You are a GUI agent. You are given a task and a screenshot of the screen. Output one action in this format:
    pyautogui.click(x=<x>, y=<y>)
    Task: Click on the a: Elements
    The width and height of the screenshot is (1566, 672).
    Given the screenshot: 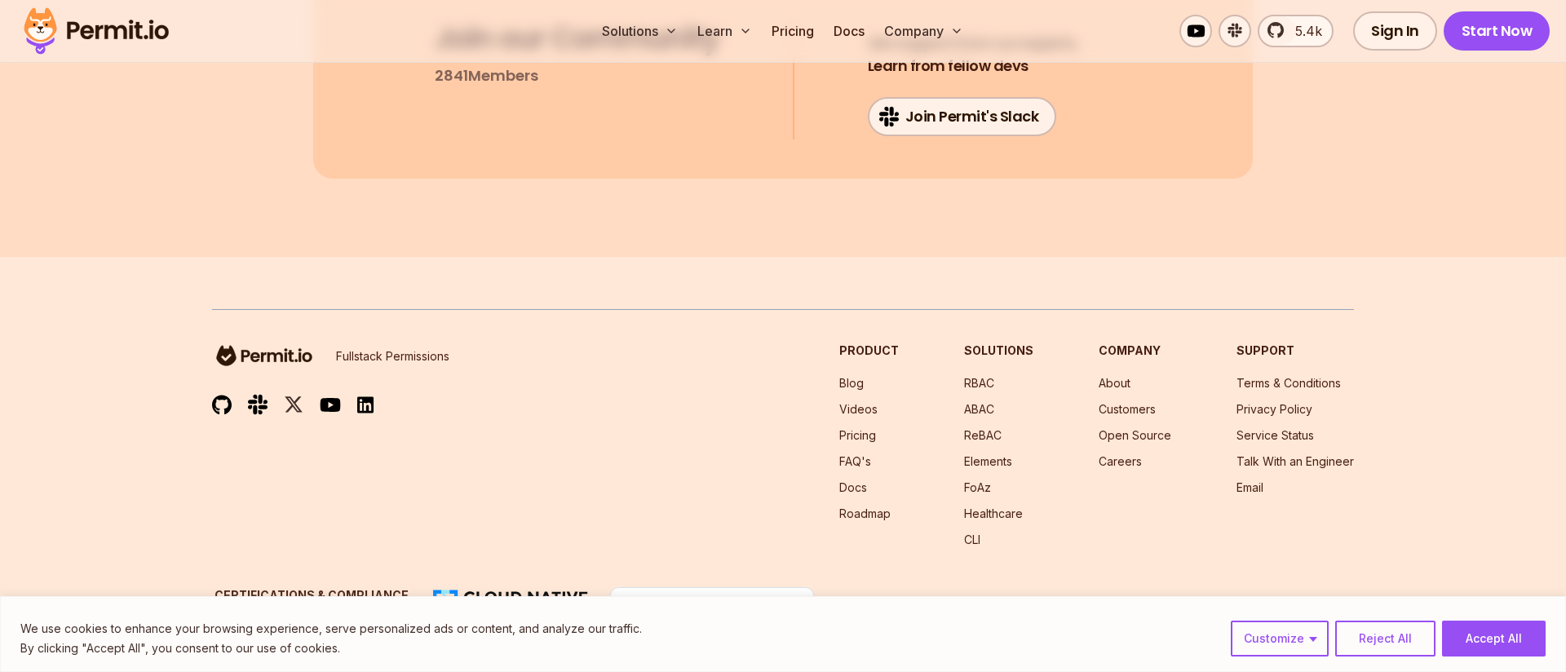 What is the action you would take?
    pyautogui.click(x=988, y=461)
    